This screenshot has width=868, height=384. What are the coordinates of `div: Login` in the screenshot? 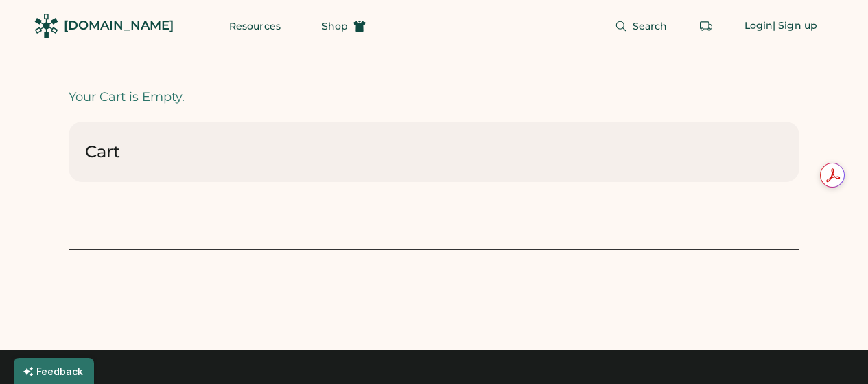 It's located at (759, 26).